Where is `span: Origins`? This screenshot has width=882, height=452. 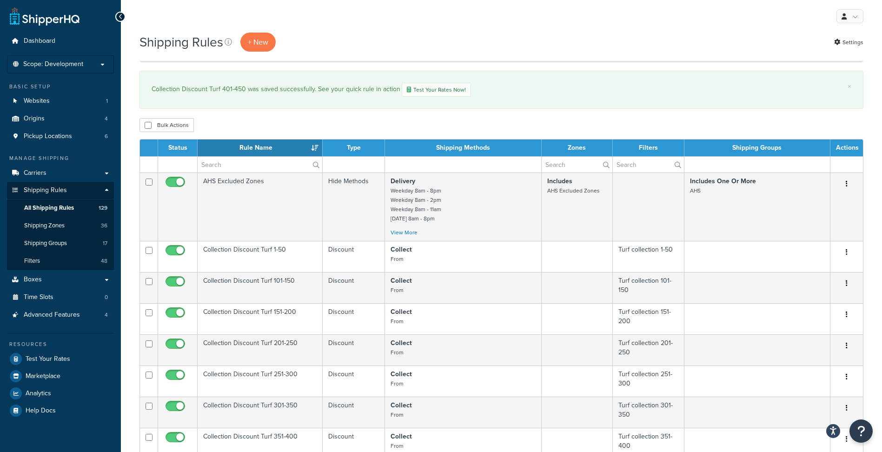 span: Origins is located at coordinates (34, 119).